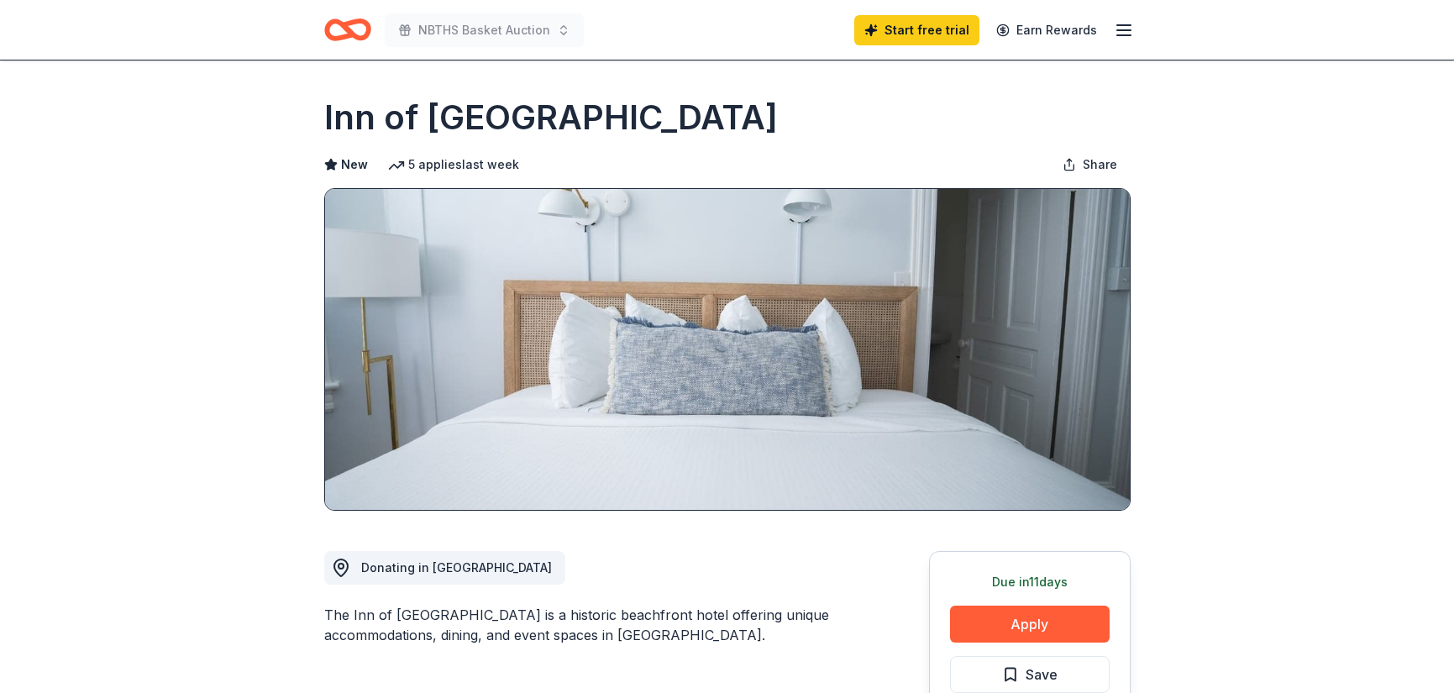  What do you see at coordinates (1030, 624) in the screenshot?
I see `button: Apply` at bounding box center [1030, 624].